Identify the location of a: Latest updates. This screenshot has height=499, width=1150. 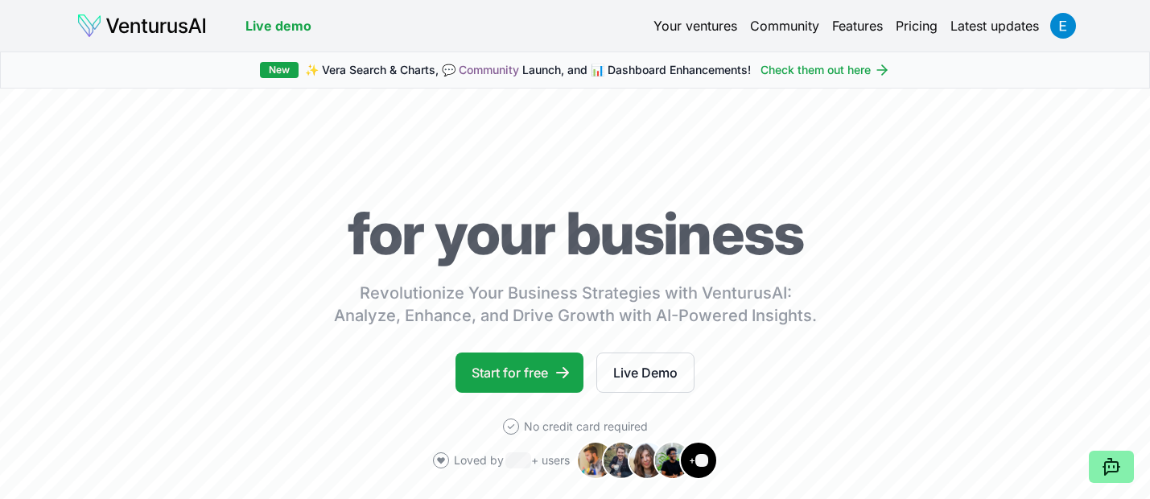
(995, 26).